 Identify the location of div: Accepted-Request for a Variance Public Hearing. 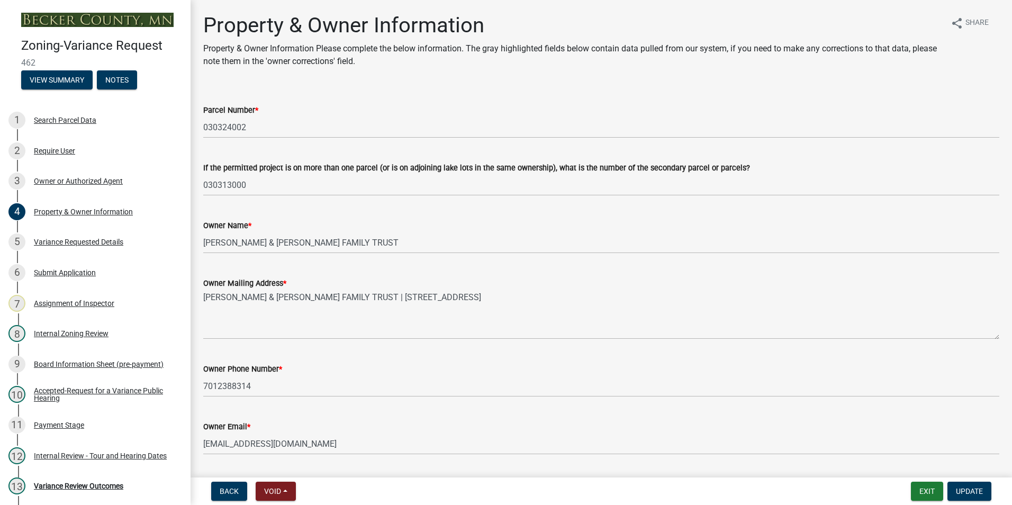
(104, 394).